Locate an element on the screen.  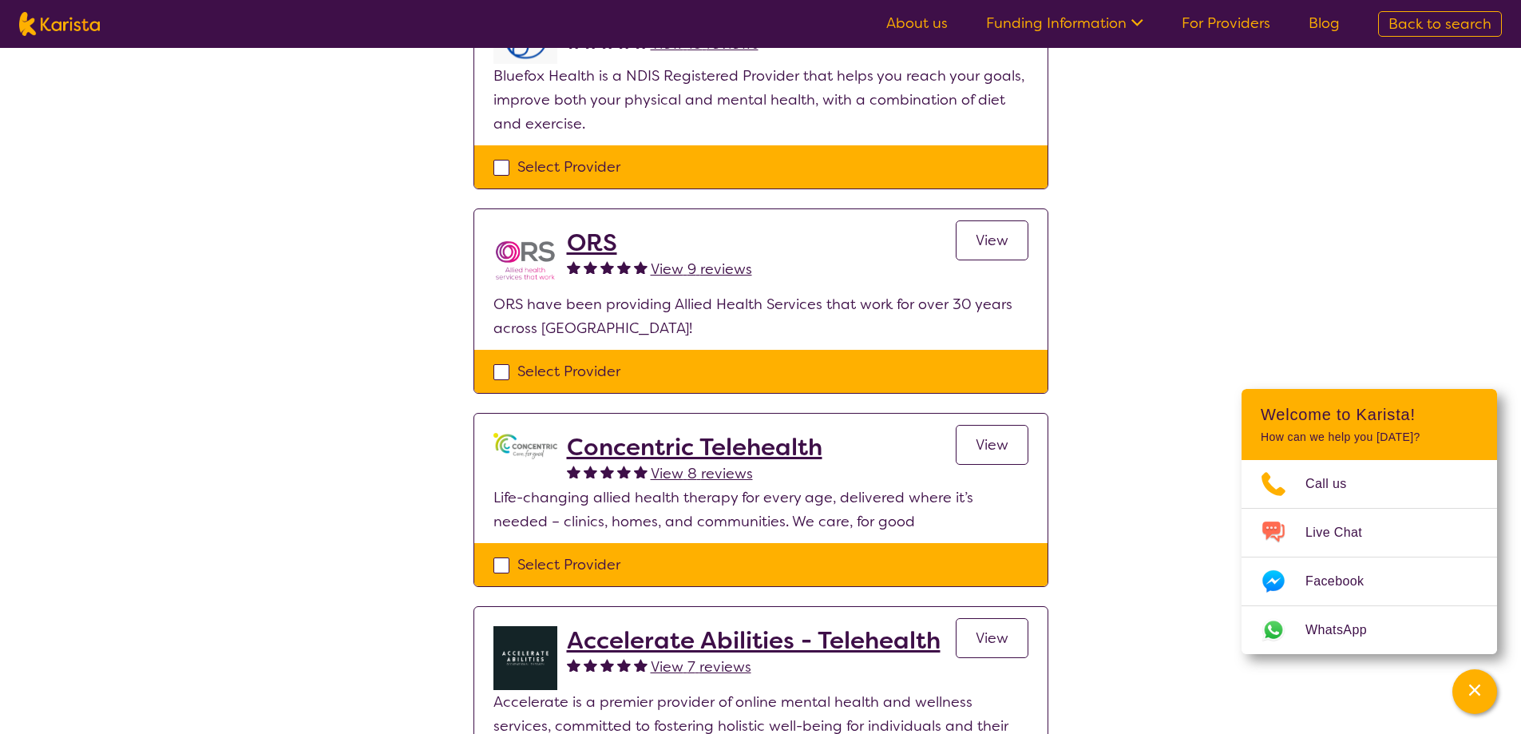
div: Channel Menu is located at coordinates (1370, 522).